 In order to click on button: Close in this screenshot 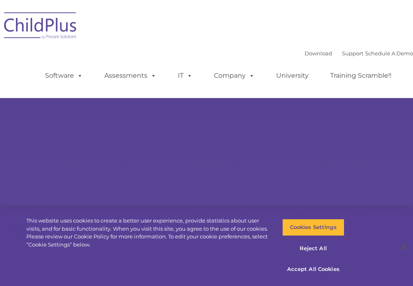, I will do `click(404, 247)`.